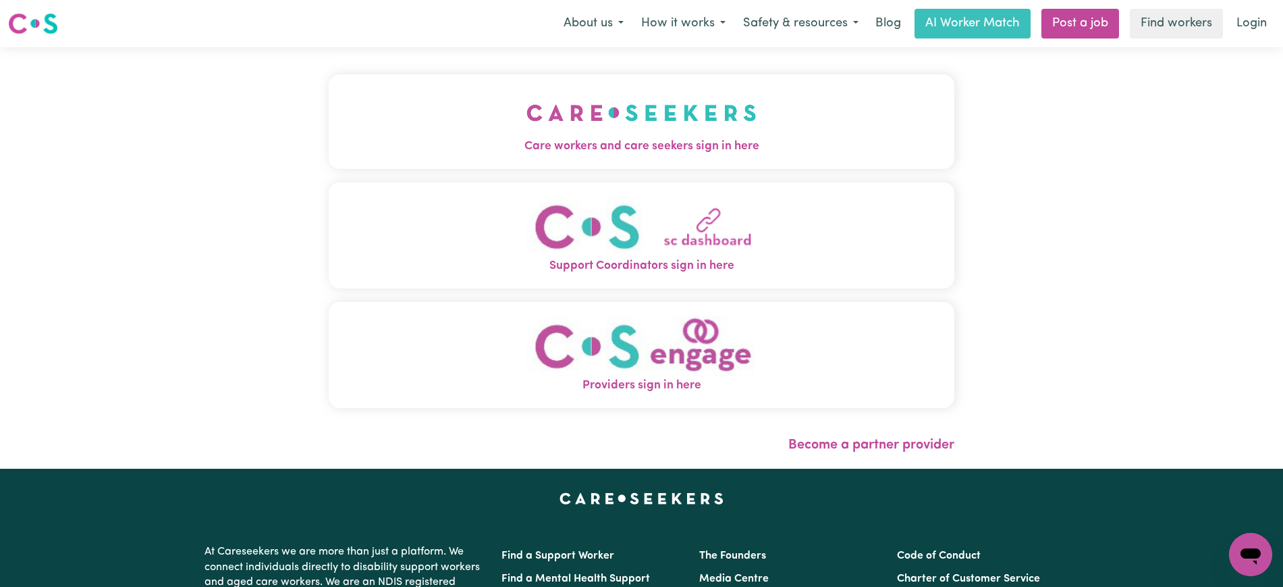 The width and height of the screenshot is (1283, 587). Describe the element at coordinates (683, 24) in the screenshot. I see `button: How it works` at that location.